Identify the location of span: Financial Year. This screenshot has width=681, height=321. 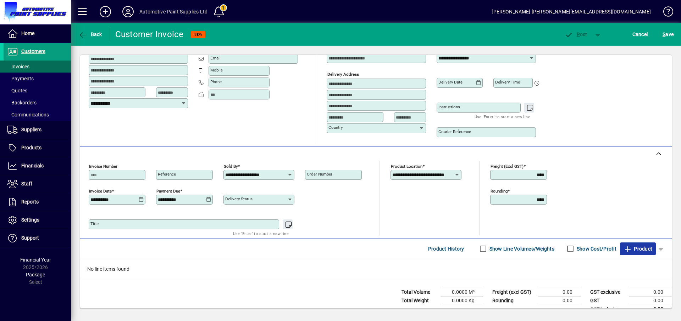
(35, 260).